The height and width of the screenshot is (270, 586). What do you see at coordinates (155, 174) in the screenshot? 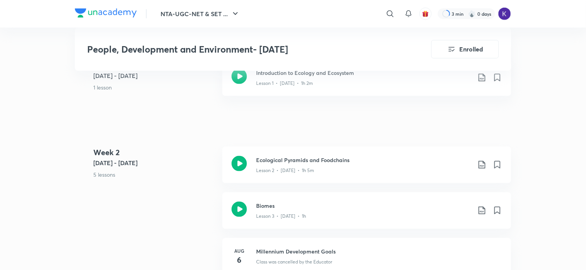
I see `p: 5 lessons` at bounding box center [155, 174].